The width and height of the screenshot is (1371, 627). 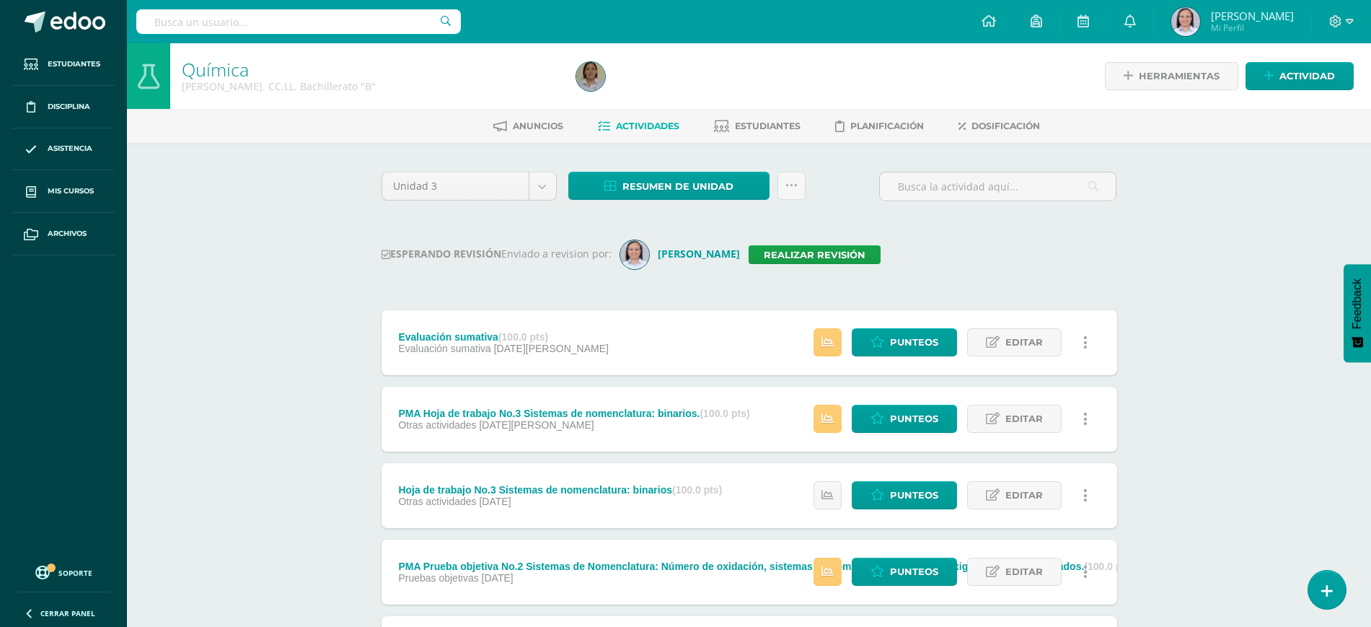 What do you see at coordinates (538, 126) in the screenshot?
I see `span: Anuncios` at bounding box center [538, 126].